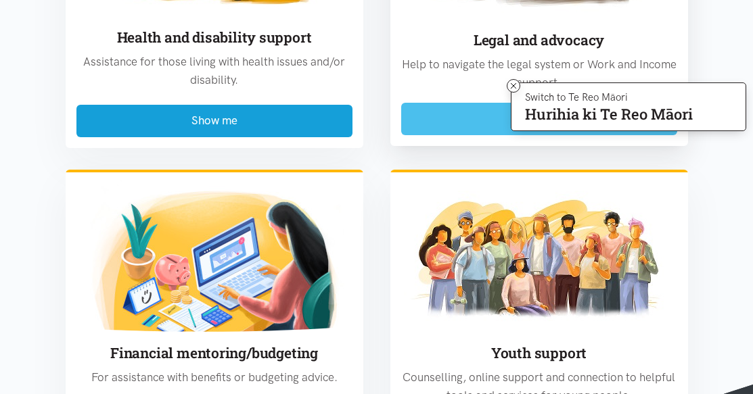 Image resolution: width=753 pixels, height=394 pixels. I want to click on p: Assistance for those living with health issues and/or disability., so click(214, 71).